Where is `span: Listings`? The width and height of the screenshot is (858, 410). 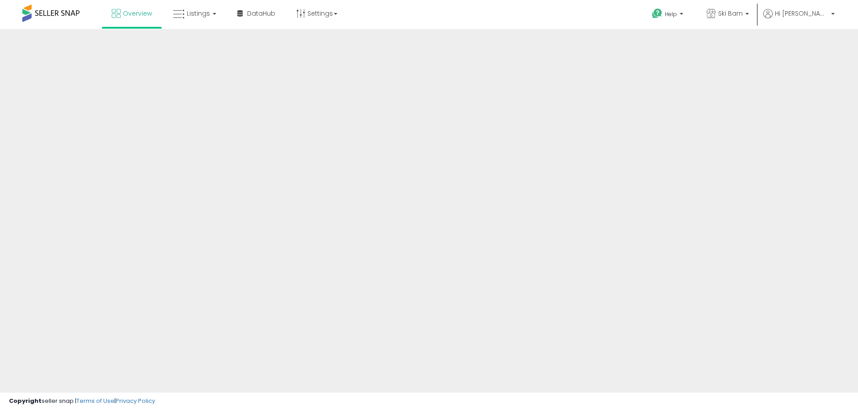
span: Listings is located at coordinates (198, 13).